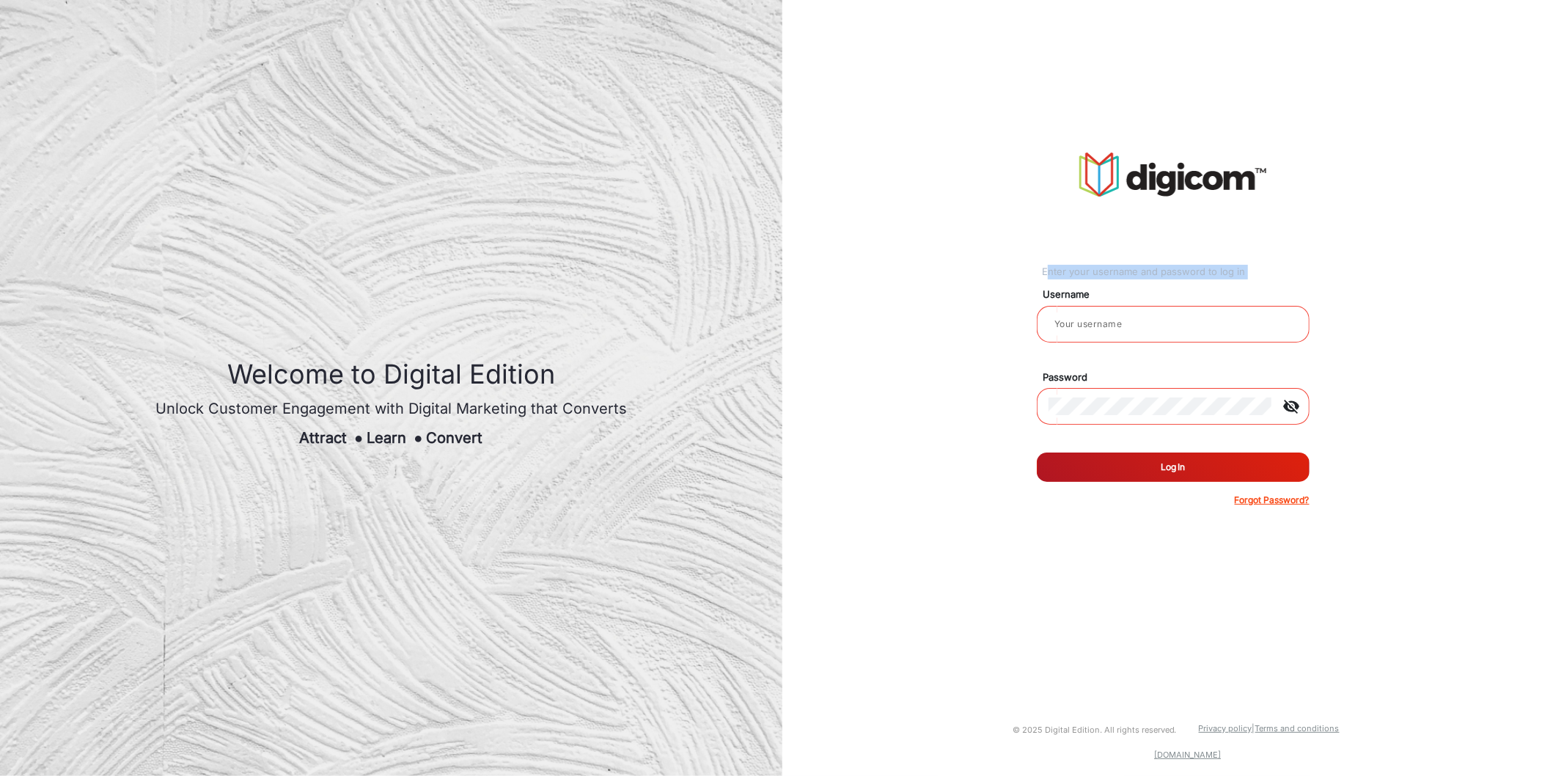 Image resolution: width=1564 pixels, height=776 pixels. I want to click on div: Unlock Customer Engagement with Digital Marketing that Converts, so click(391, 408).